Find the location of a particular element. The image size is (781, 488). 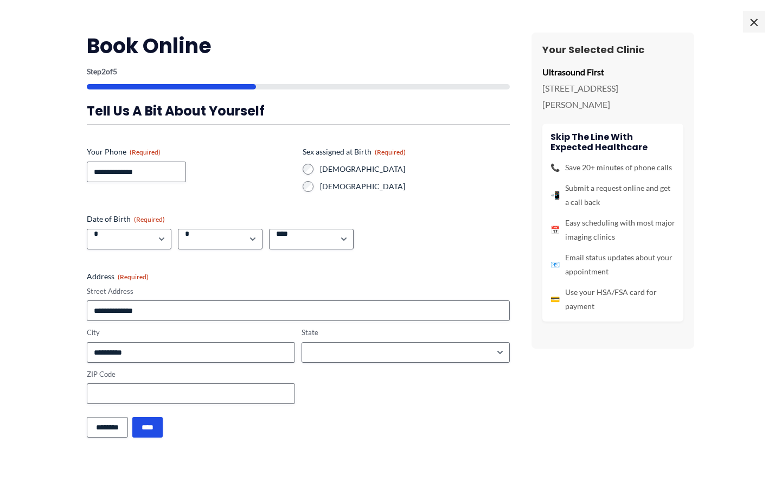

p: Step of is located at coordinates (298, 72).